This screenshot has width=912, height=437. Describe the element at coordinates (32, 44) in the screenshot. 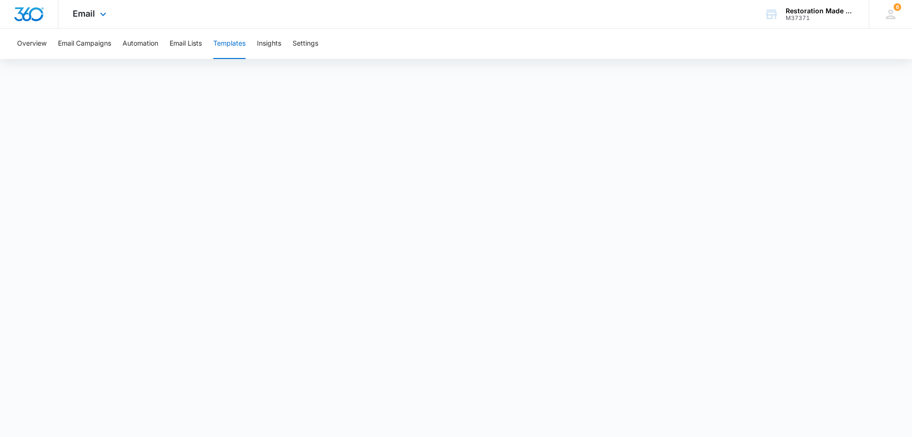

I see `button: Overview` at that location.